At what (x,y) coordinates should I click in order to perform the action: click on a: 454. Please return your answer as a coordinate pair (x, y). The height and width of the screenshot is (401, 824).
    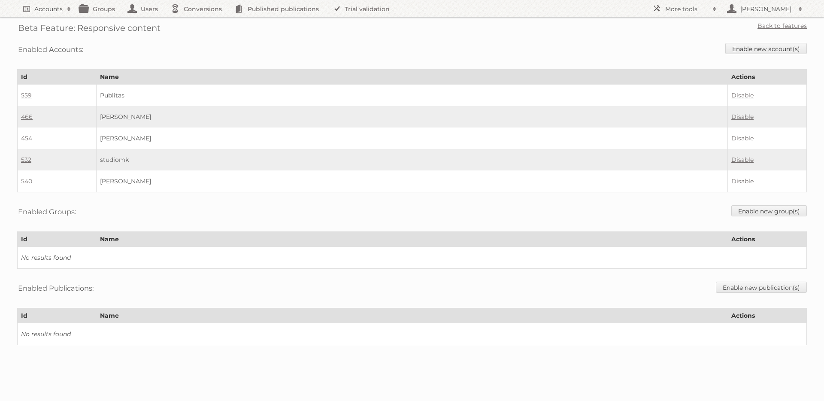
    Looking at the image, I should click on (27, 138).